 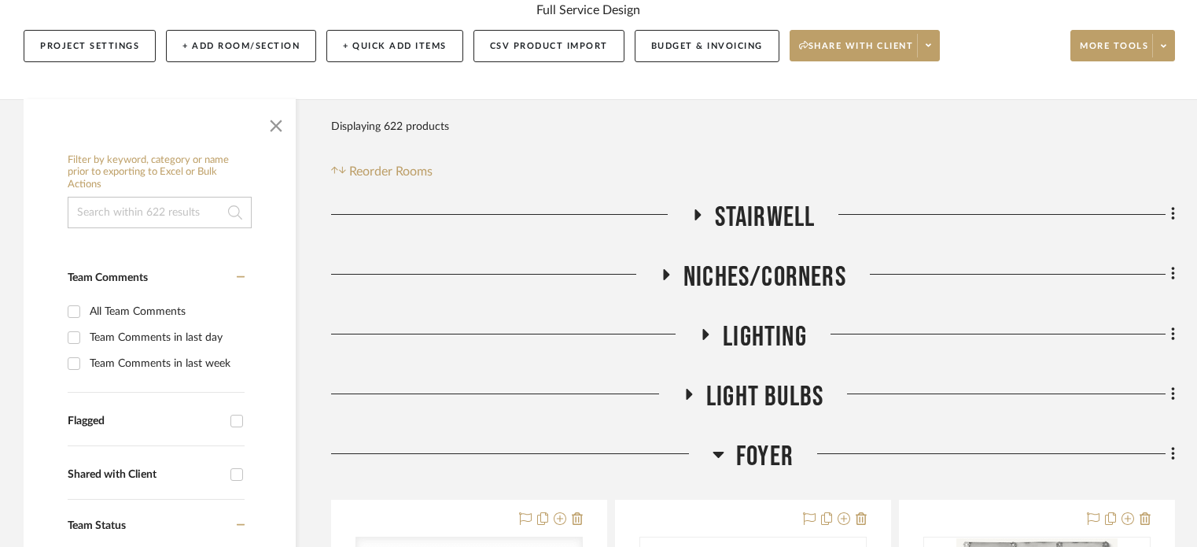 What do you see at coordinates (549, 46) in the screenshot?
I see `button: CSV Product Import` at bounding box center [549, 46].